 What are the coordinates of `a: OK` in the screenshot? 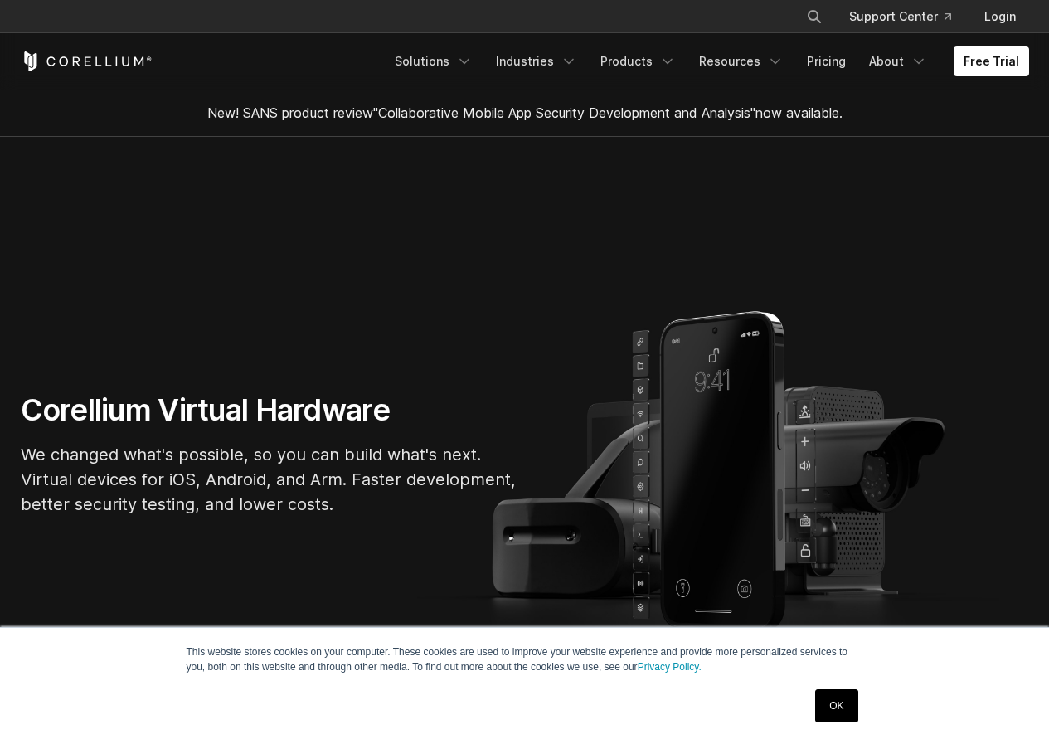 It's located at (836, 706).